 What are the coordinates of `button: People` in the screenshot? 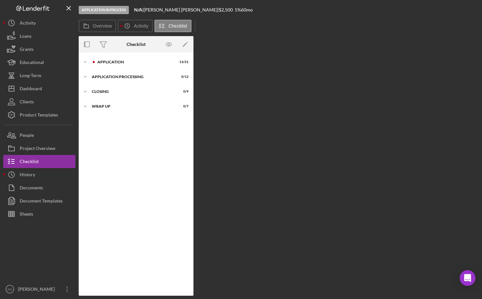 It's located at (39, 135).